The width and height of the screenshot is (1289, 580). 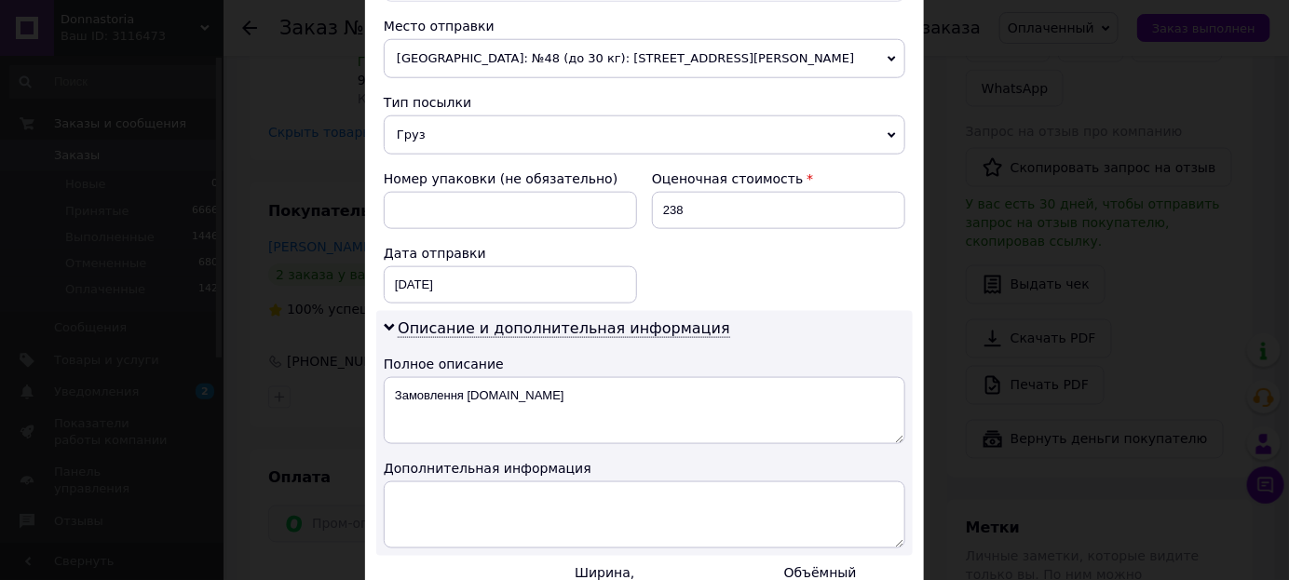 What do you see at coordinates (644, 135) in the screenshot?
I see `span: Груз` at bounding box center [644, 135].